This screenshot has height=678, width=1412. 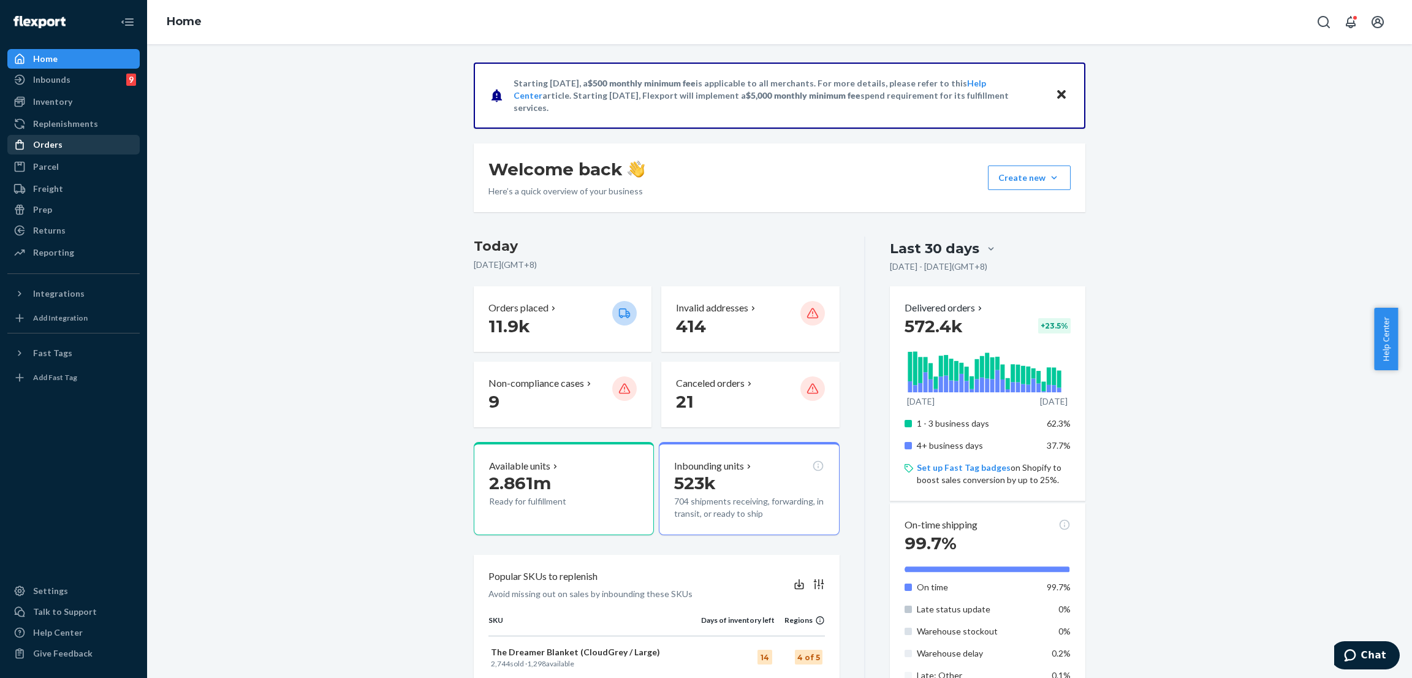 I want to click on button: Available units2.861mReady for fulfillment, so click(x=564, y=489).